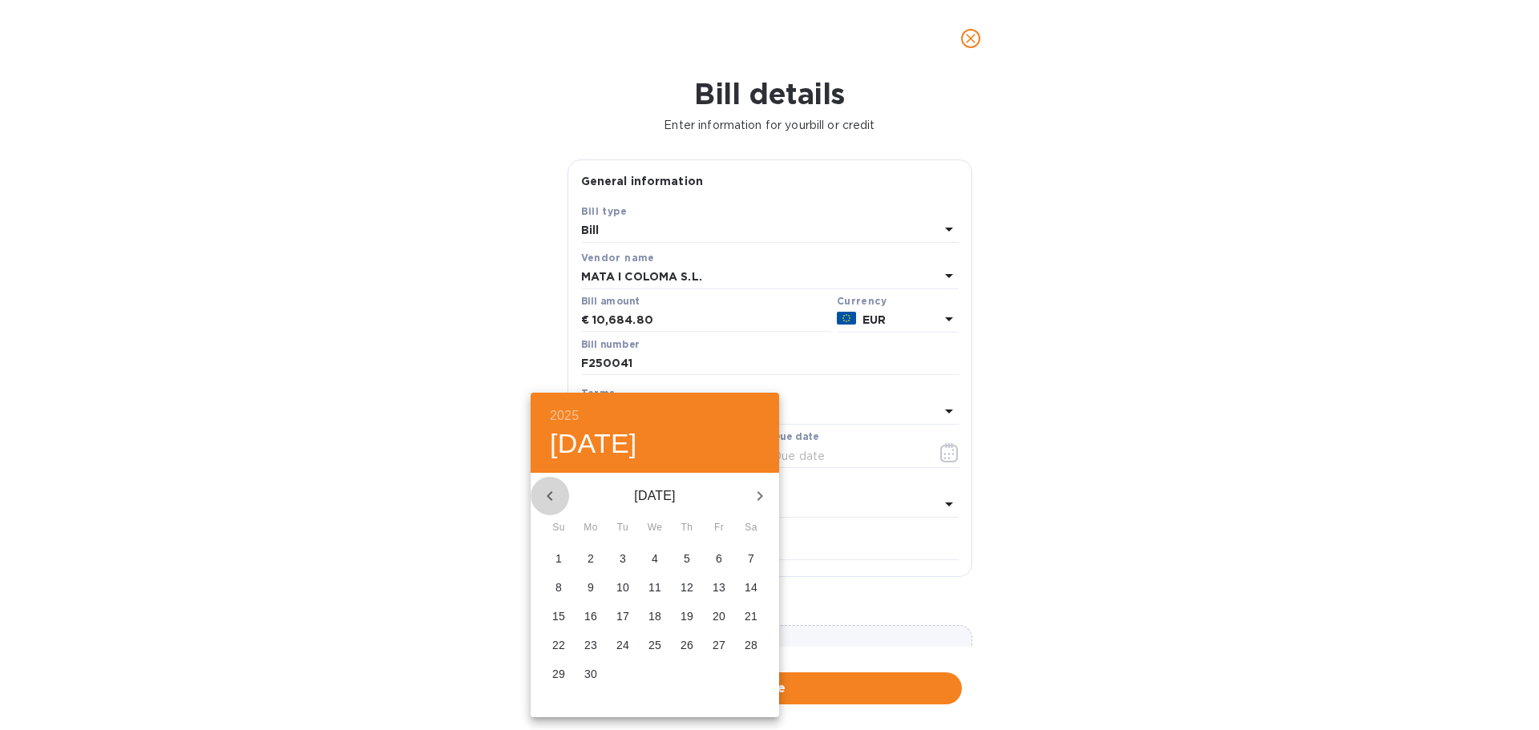  I want to click on p: 17, so click(623, 616).